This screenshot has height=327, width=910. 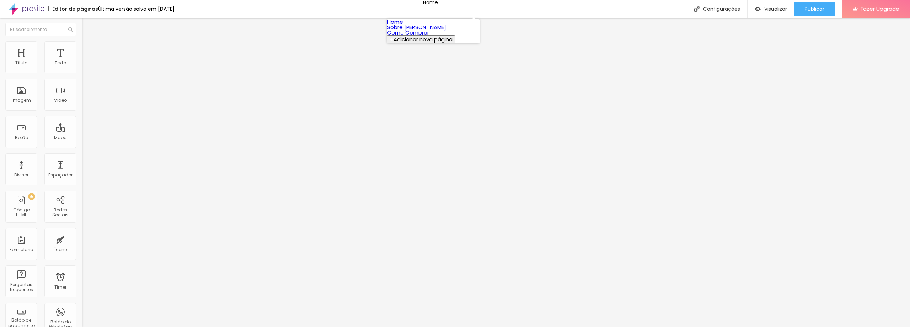 I want to click on span: Fazer Upgrade, so click(x=880, y=9).